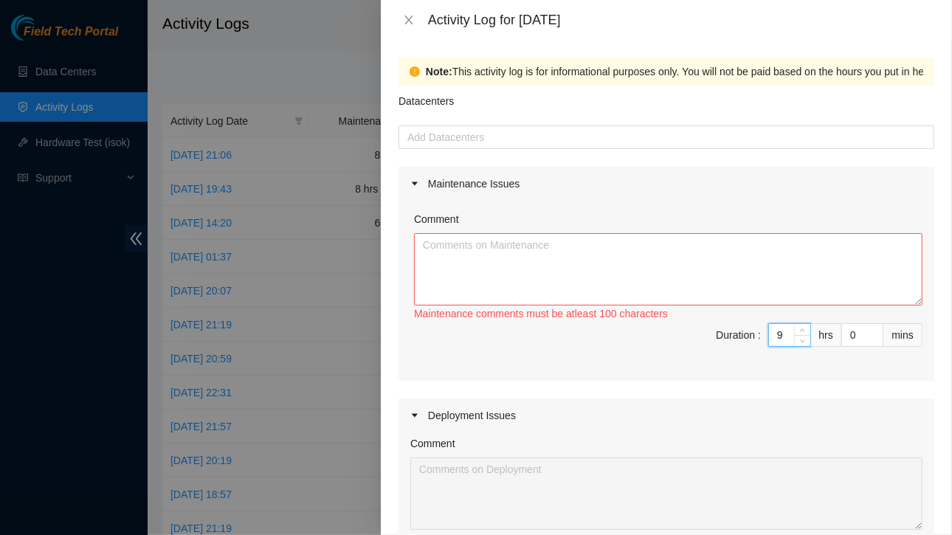  Describe the element at coordinates (668, 314) in the screenshot. I see `div: Maintenance comments must be atleast 100 characters` at that location.